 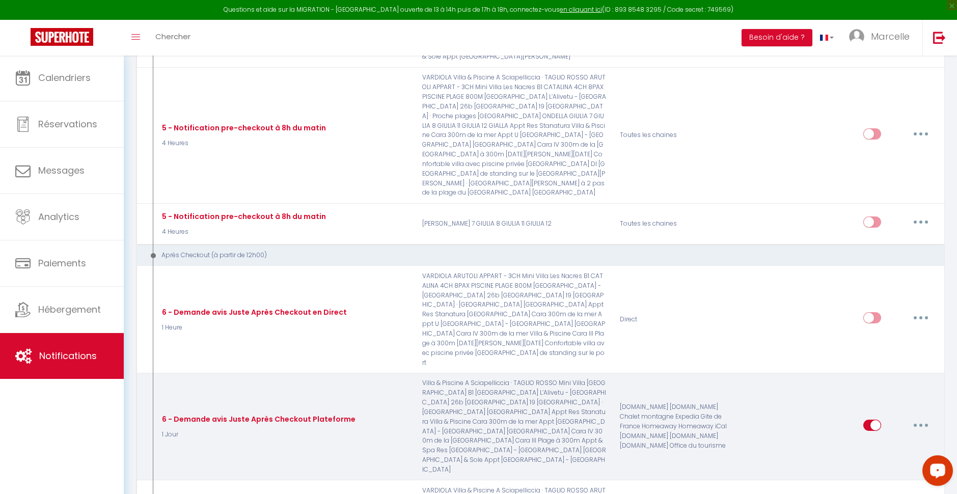 I want to click on span: Messages, so click(x=61, y=170).